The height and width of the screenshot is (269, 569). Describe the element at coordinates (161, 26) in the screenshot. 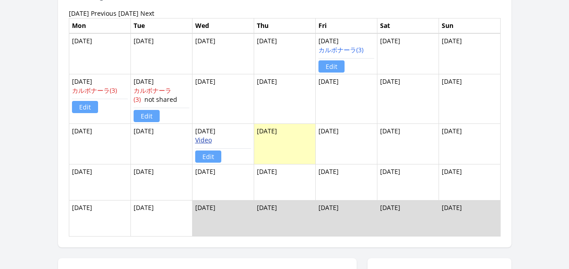

I see `th: Tue` at that location.